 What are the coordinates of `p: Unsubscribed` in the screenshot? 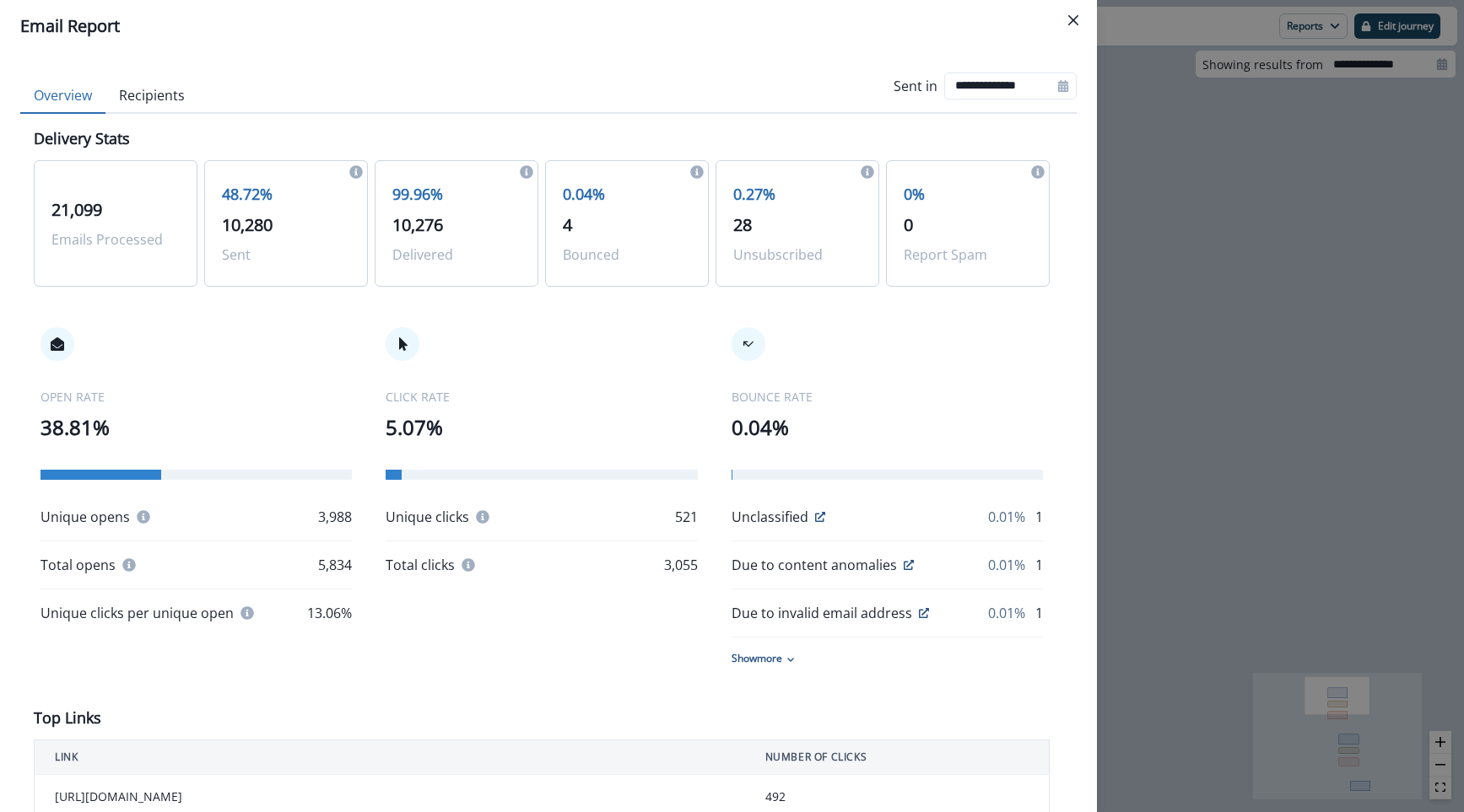 It's located at (798, 255).